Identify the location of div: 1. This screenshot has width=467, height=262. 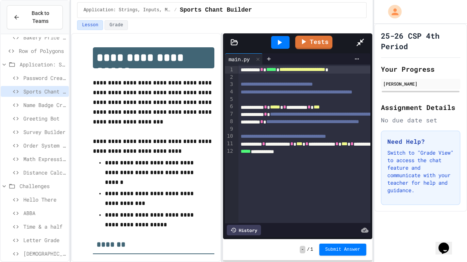
(229, 70).